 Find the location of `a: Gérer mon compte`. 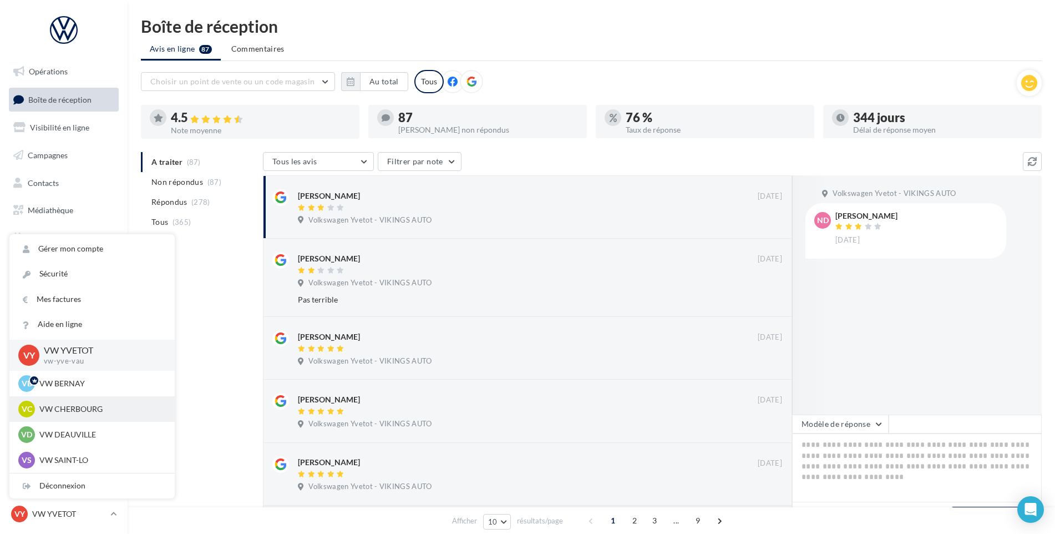

a: Gérer mon compte is located at coordinates (92, 249).